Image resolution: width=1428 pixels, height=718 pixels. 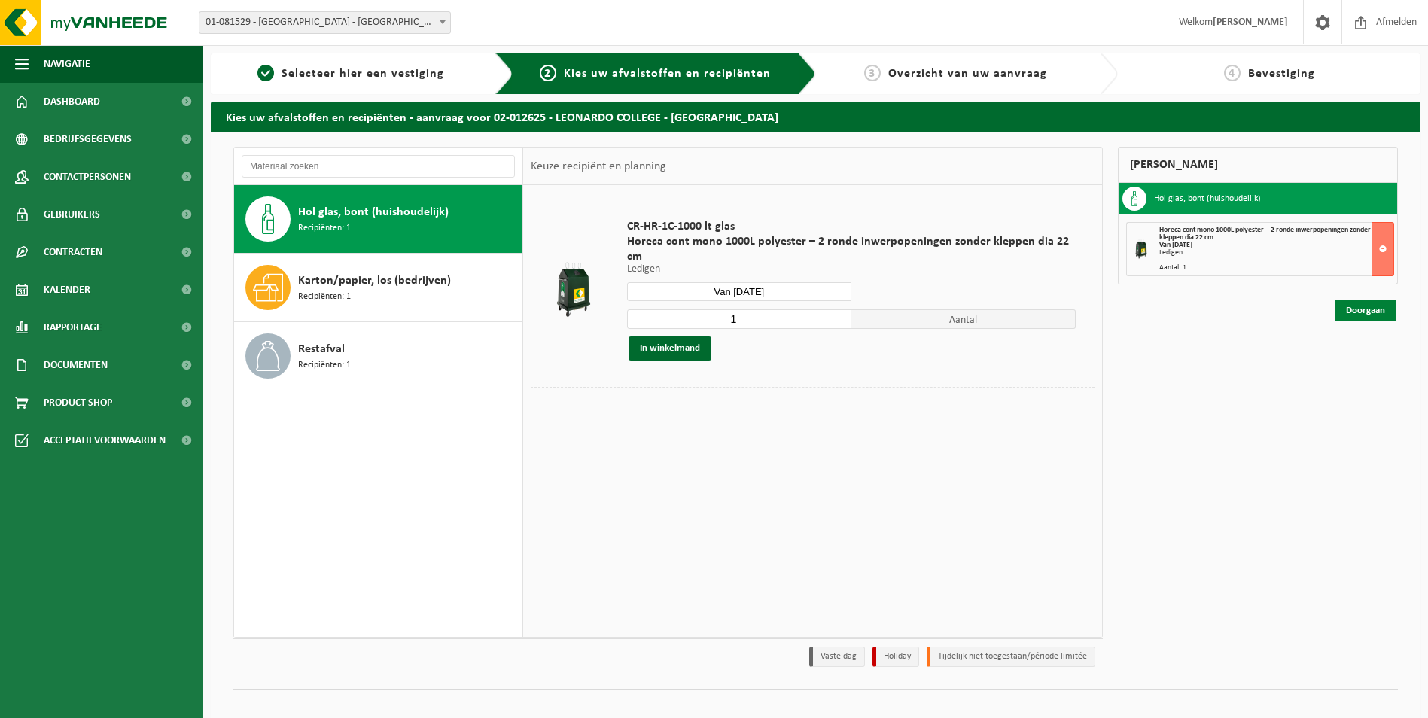 I want to click on div: Keuze recipiënt en planning, so click(x=599, y=166).